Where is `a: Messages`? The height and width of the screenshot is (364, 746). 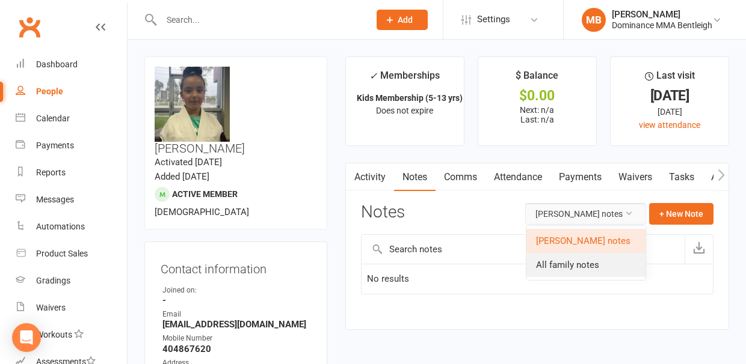
a: Messages is located at coordinates (71, 200).